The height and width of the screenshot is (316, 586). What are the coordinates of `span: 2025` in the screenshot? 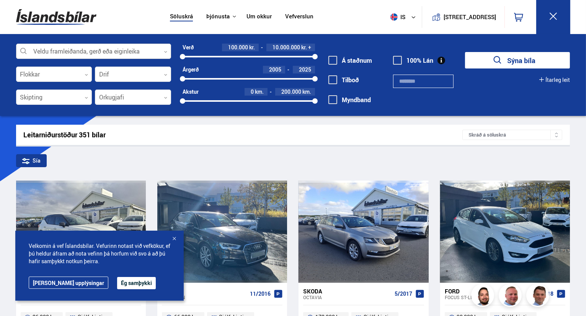 It's located at (305, 69).